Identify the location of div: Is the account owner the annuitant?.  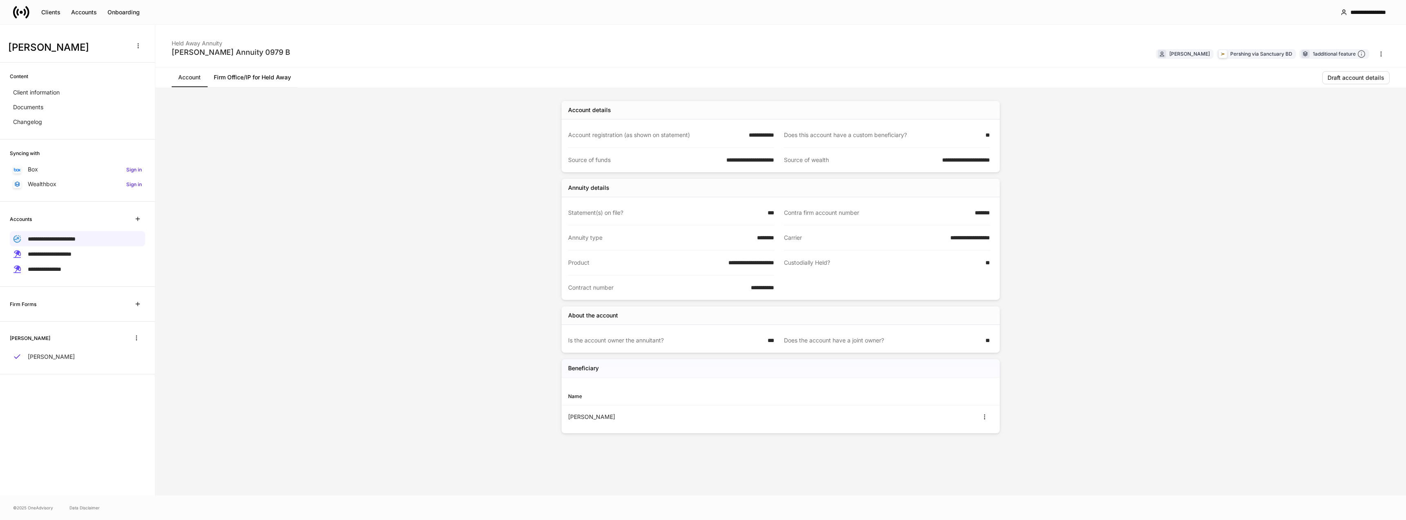
(666, 340).